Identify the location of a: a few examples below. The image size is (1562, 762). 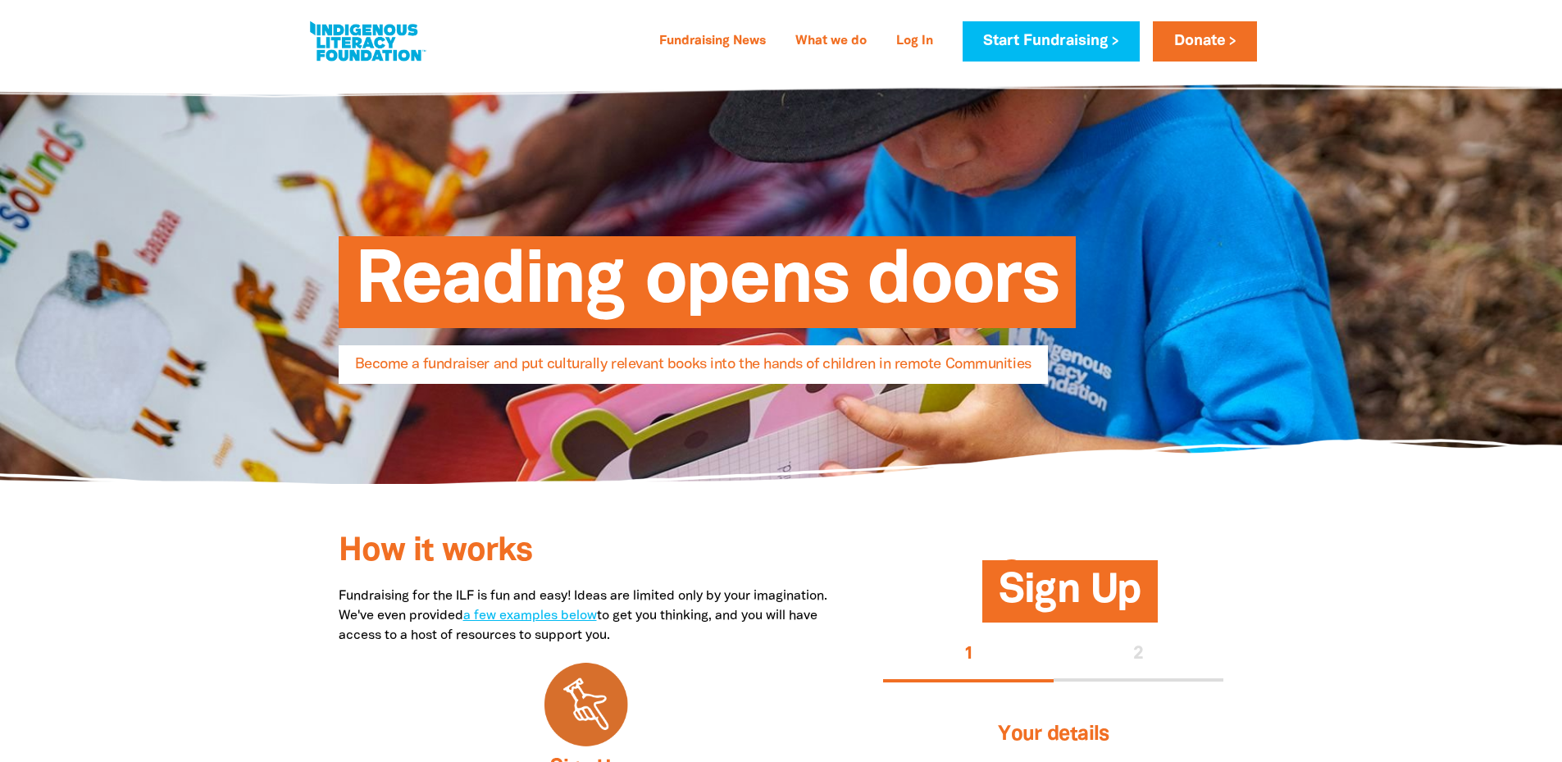
(530, 616).